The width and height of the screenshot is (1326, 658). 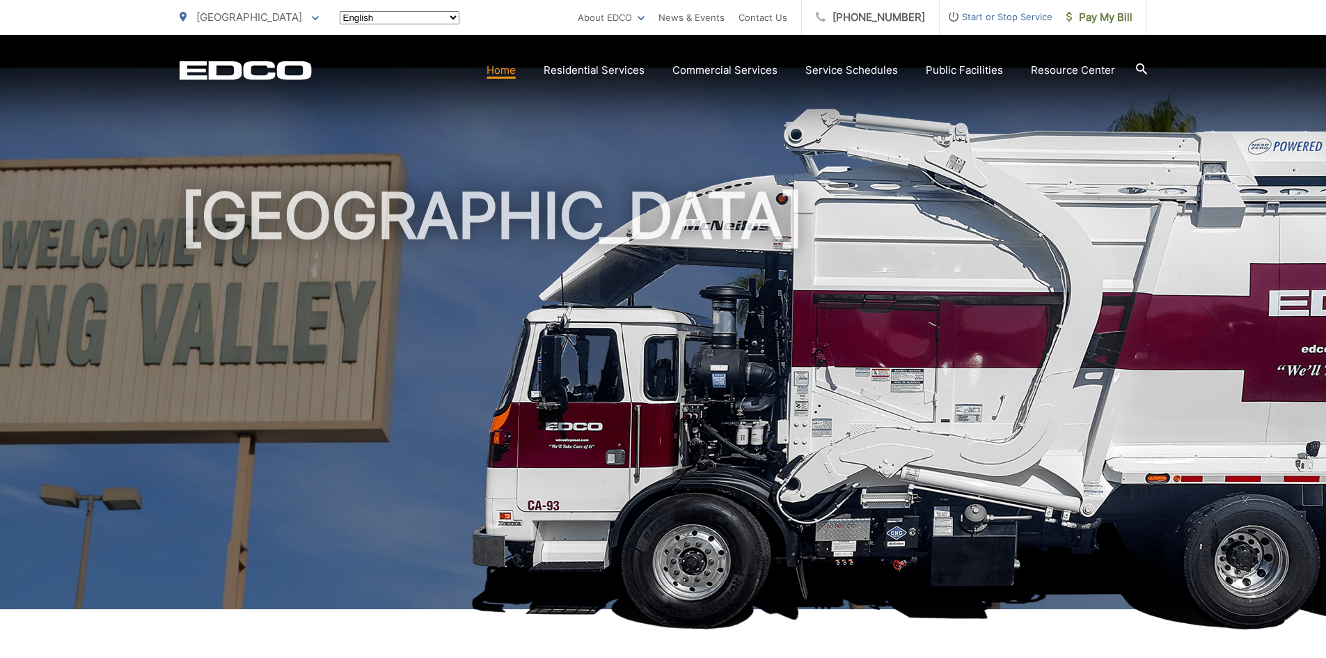 I want to click on a: News & Events, so click(x=691, y=17).